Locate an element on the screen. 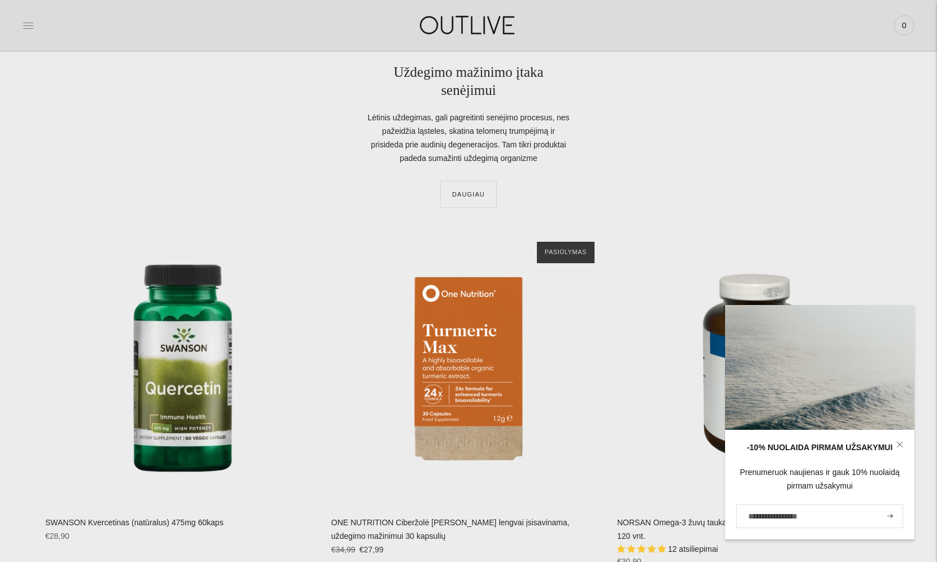  h2: Uždegimo mažinimo įtaka senėjimui is located at coordinates (468, 81).